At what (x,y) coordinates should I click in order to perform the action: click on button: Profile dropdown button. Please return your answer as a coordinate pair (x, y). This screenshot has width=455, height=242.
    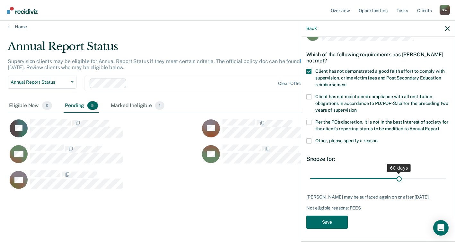
    Looking at the image, I should click on (445, 10).